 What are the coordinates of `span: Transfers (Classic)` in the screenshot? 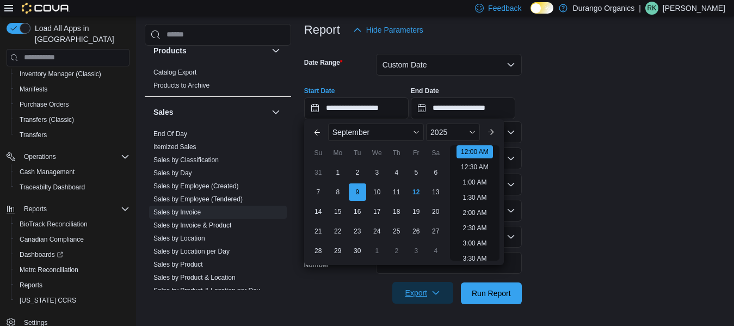 It's located at (72, 120).